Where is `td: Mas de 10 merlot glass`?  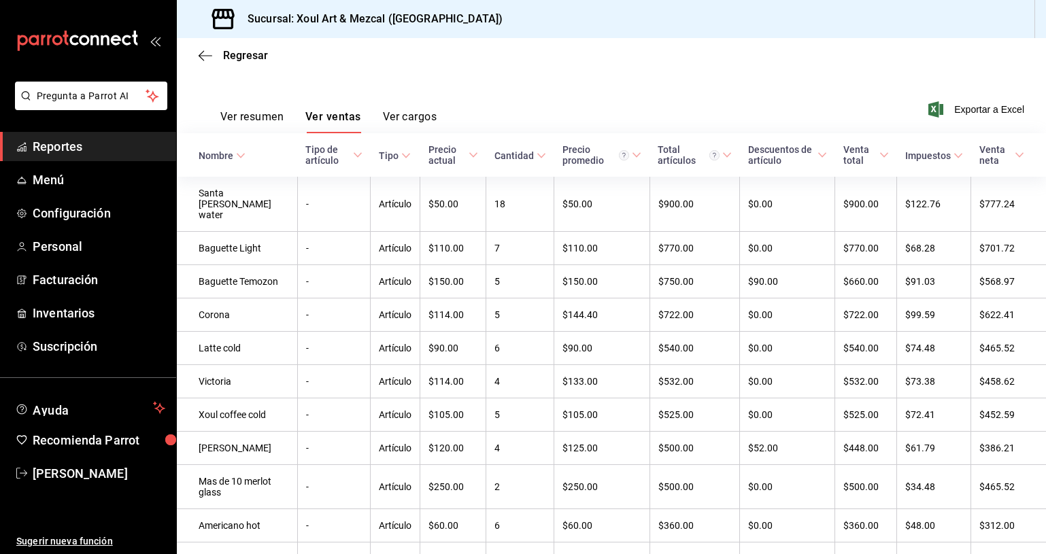 td: Mas de 10 merlot glass is located at coordinates (237, 487).